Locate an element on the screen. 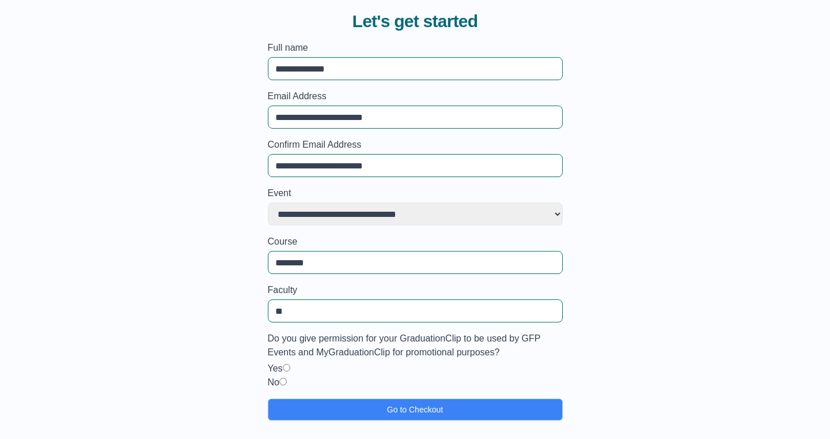  button: Go to Checkout is located at coordinates (415, 409).